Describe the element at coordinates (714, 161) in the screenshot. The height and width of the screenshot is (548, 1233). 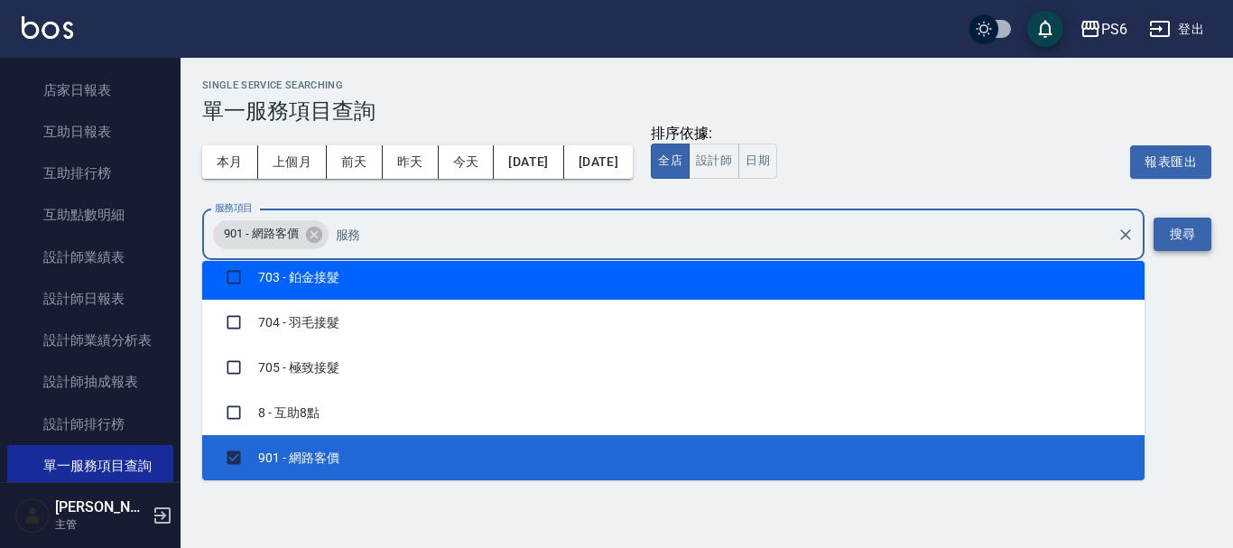
I see `button: 設計師` at that location.